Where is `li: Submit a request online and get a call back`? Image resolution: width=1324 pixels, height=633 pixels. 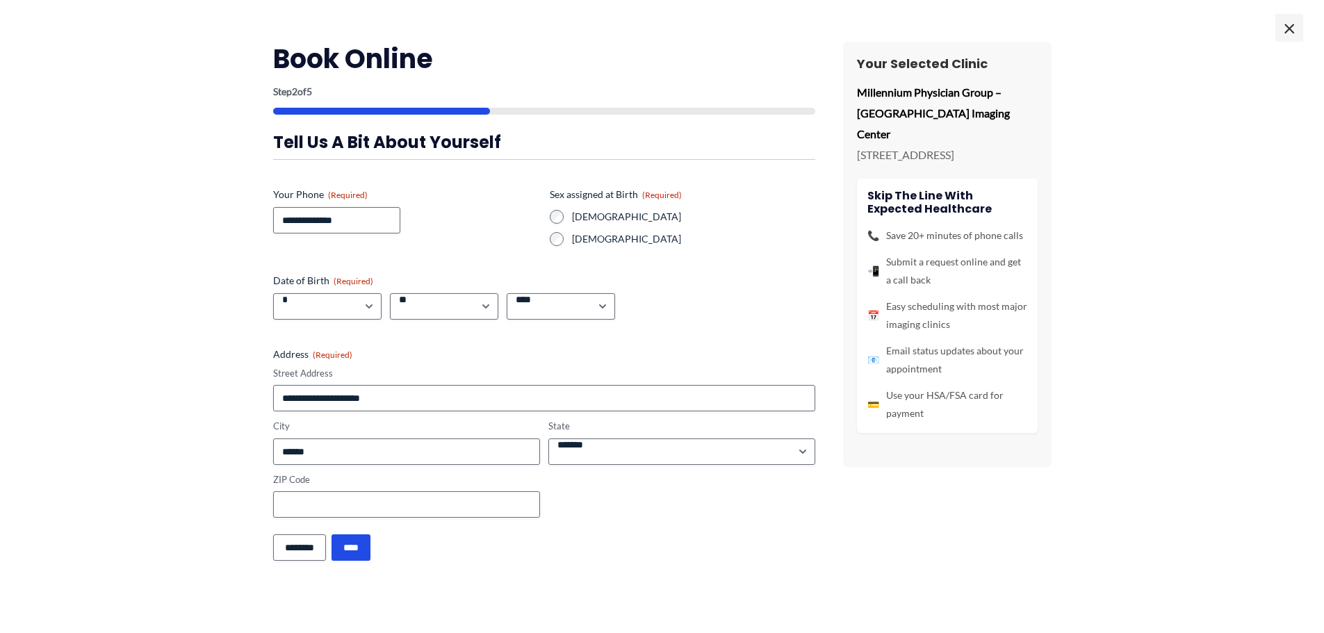 li: Submit a request online and get a call back is located at coordinates (948, 271).